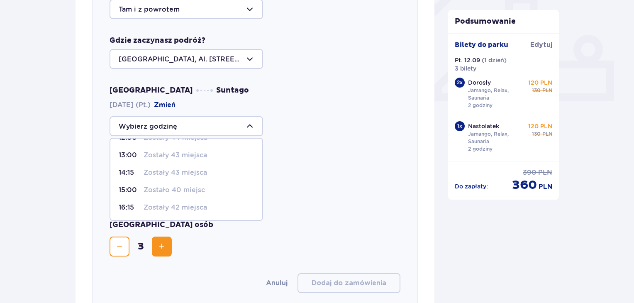  Describe the element at coordinates (349, 283) in the screenshot. I see `p: Dodaj do zamówienia` at that location.